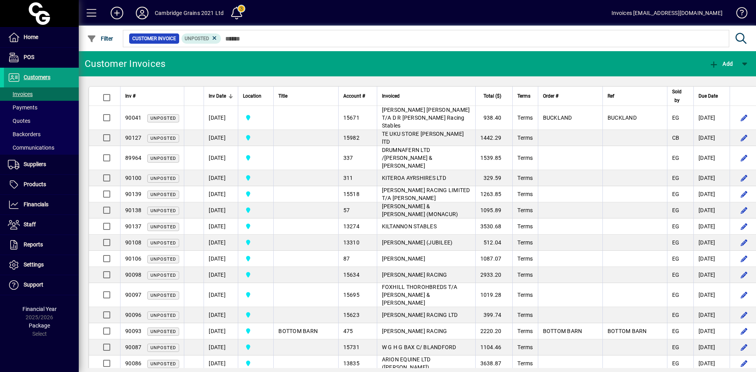 The width and height of the screenshot is (756, 372). What do you see at coordinates (494, 158) in the screenshot?
I see `td: 1539.85` at bounding box center [494, 158].